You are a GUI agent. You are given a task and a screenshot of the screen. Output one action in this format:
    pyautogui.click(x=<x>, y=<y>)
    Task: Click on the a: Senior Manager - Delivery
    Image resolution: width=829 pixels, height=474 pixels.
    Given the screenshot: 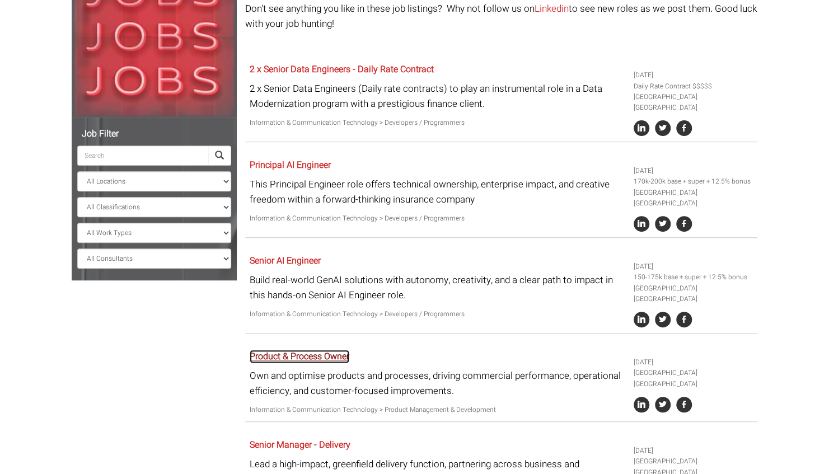 What is the action you would take?
    pyautogui.click(x=300, y=445)
    